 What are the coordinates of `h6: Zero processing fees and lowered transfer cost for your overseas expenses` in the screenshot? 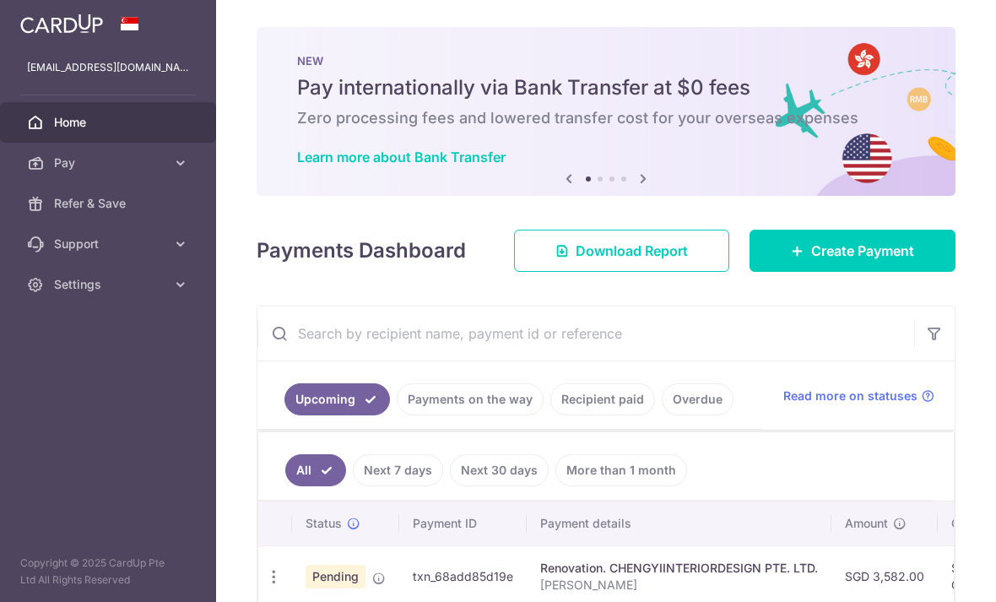 It's located at (606, 118).